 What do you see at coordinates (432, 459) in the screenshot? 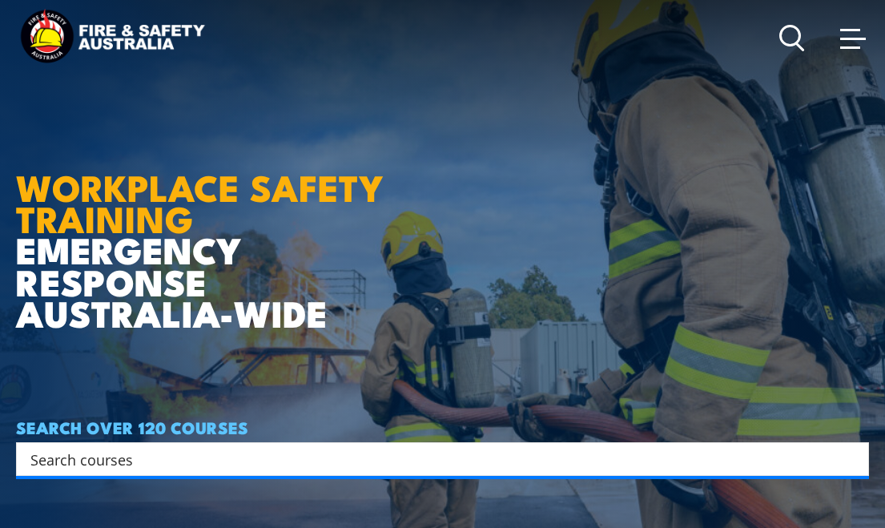
I see `input: Search input` at bounding box center [432, 459].